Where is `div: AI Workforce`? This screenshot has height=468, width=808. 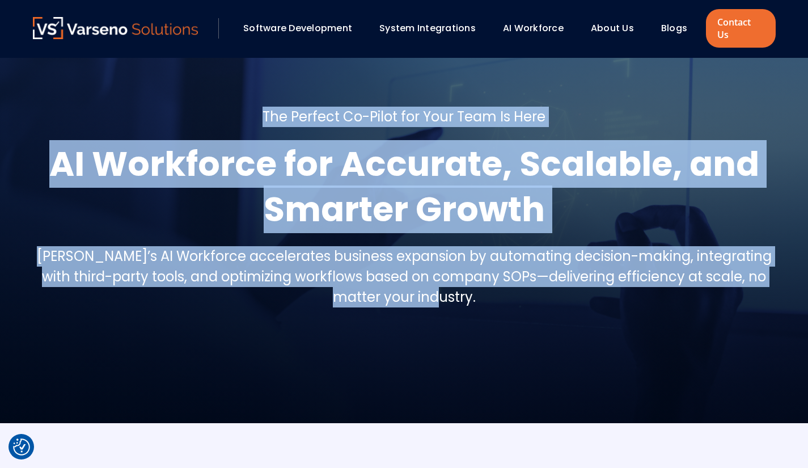
div: AI Workforce is located at coordinates (538, 28).